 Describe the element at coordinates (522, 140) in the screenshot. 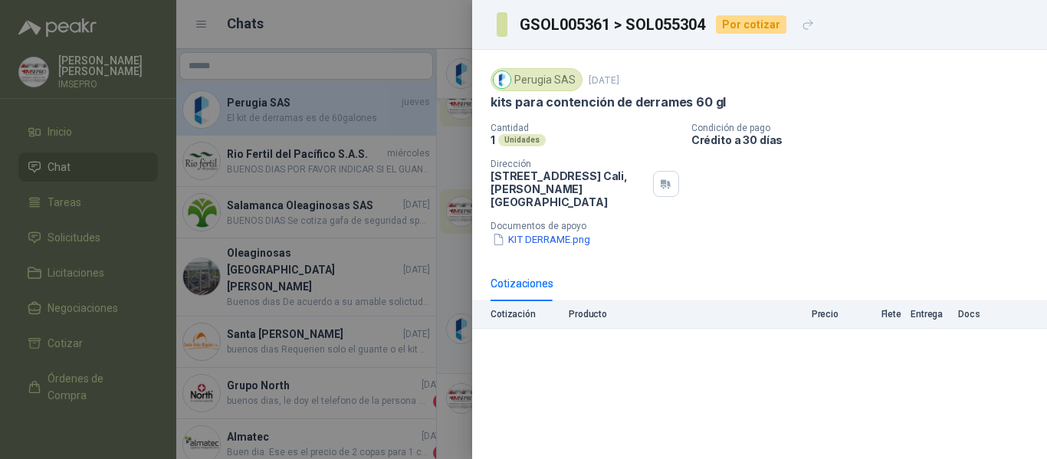

I see `div: Unidades` at that location.